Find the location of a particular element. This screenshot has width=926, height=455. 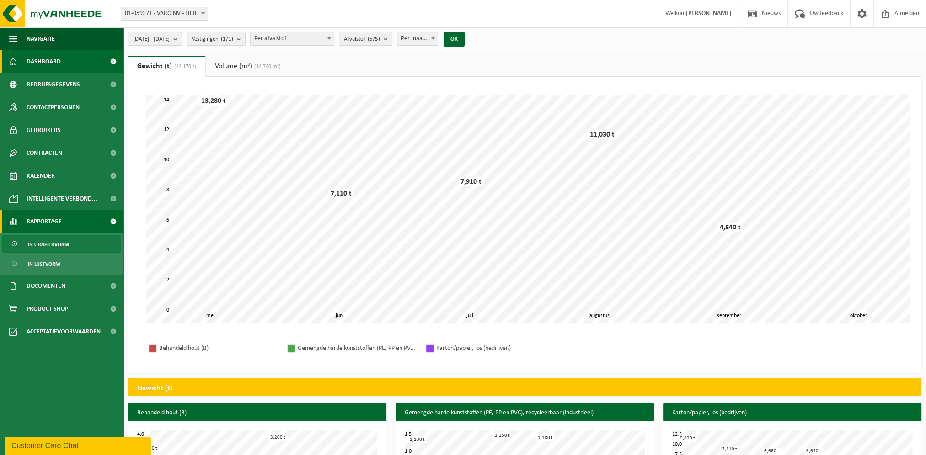

span: 01-059371 - VARO NV - LIER is located at coordinates (164, 14).